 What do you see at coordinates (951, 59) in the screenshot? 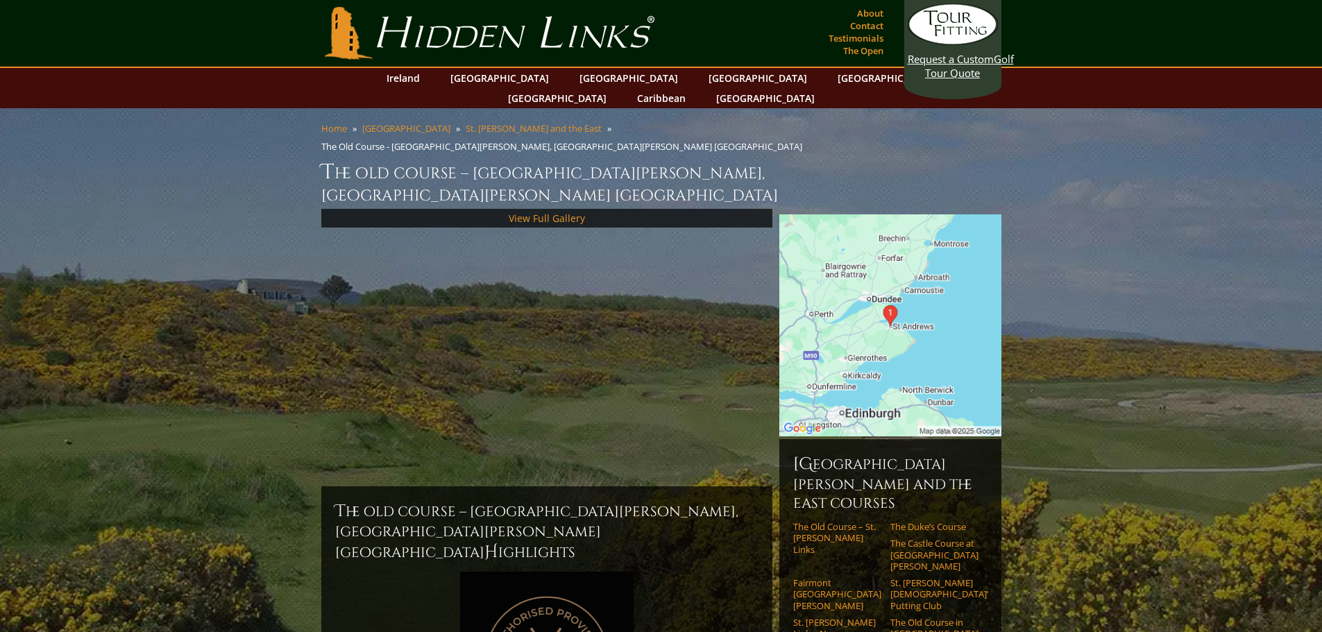
I see `span: Request a Custom` at bounding box center [951, 59].